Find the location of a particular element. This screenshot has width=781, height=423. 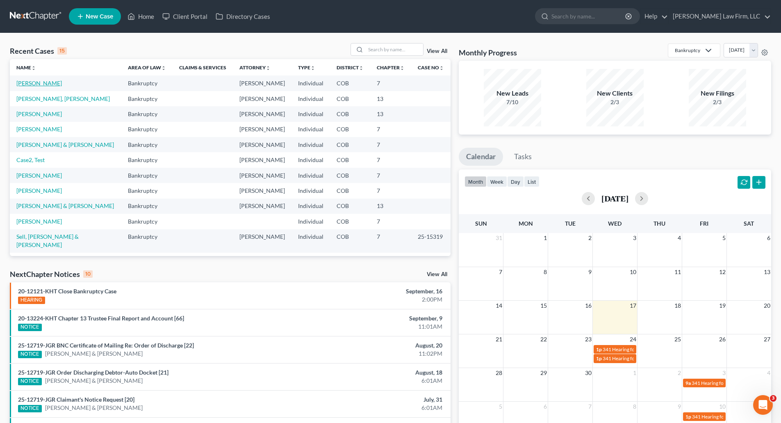

span: 24 is located at coordinates (633, 339).